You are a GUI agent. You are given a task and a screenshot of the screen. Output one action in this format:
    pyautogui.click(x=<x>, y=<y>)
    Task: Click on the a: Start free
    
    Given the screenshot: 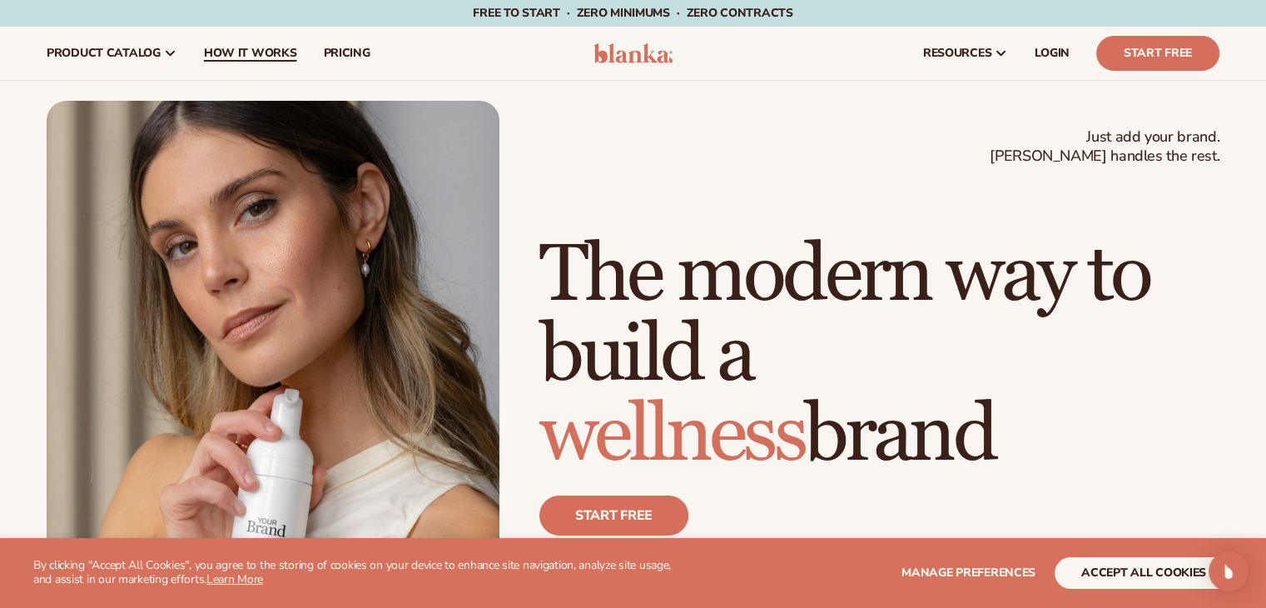 What is the action you would take?
    pyautogui.click(x=614, y=515)
    